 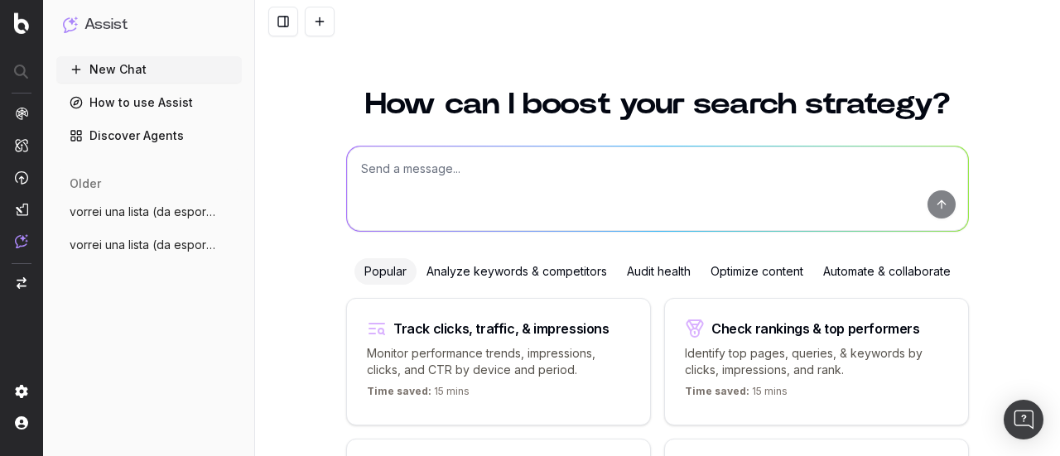 What do you see at coordinates (149, 103) in the screenshot?
I see `a: How to use Assist` at bounding box center [149, 103].